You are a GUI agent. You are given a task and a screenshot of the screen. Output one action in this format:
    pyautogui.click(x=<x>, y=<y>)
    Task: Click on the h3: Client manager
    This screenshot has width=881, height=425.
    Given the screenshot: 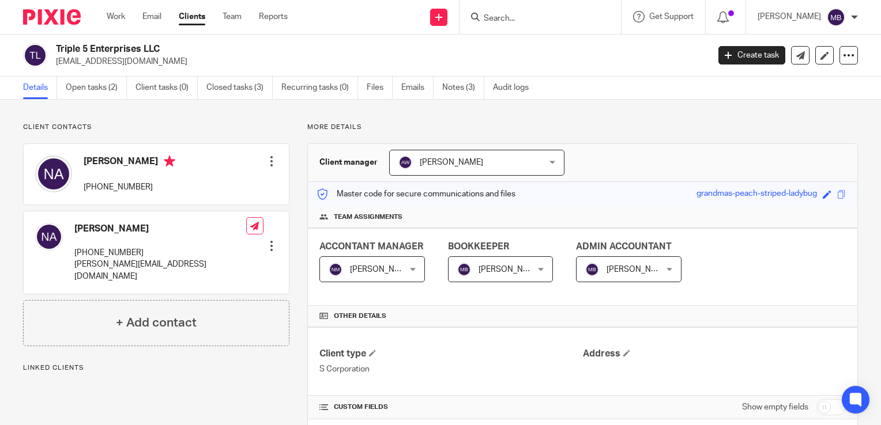 What is the action you would take?
    pyautogui.click(x=348, y=163)
    